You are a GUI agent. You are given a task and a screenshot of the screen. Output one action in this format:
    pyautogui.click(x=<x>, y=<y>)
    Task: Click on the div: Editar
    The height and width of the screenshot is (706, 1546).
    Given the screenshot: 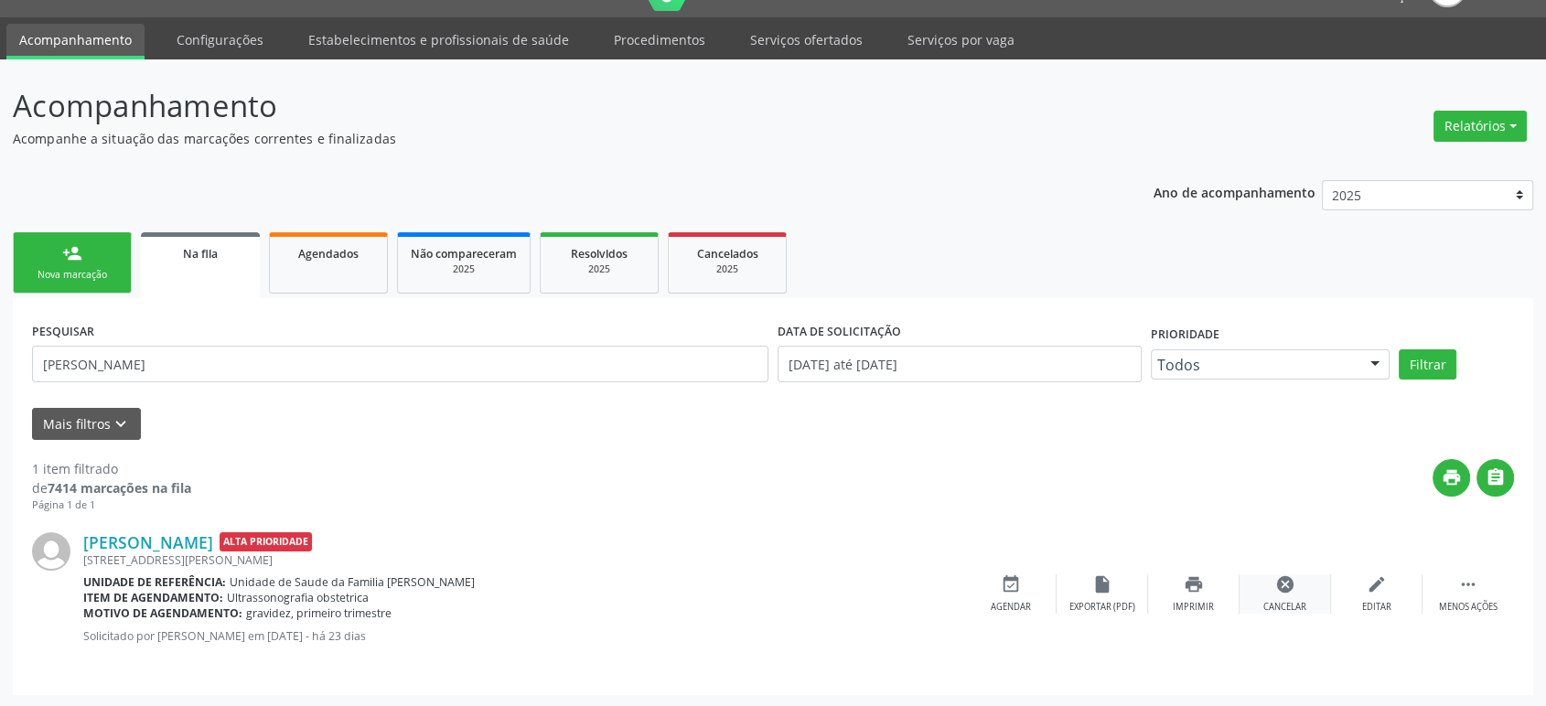 What is the action you would take?
    pyautogui.click(x=1376, y=607)
    